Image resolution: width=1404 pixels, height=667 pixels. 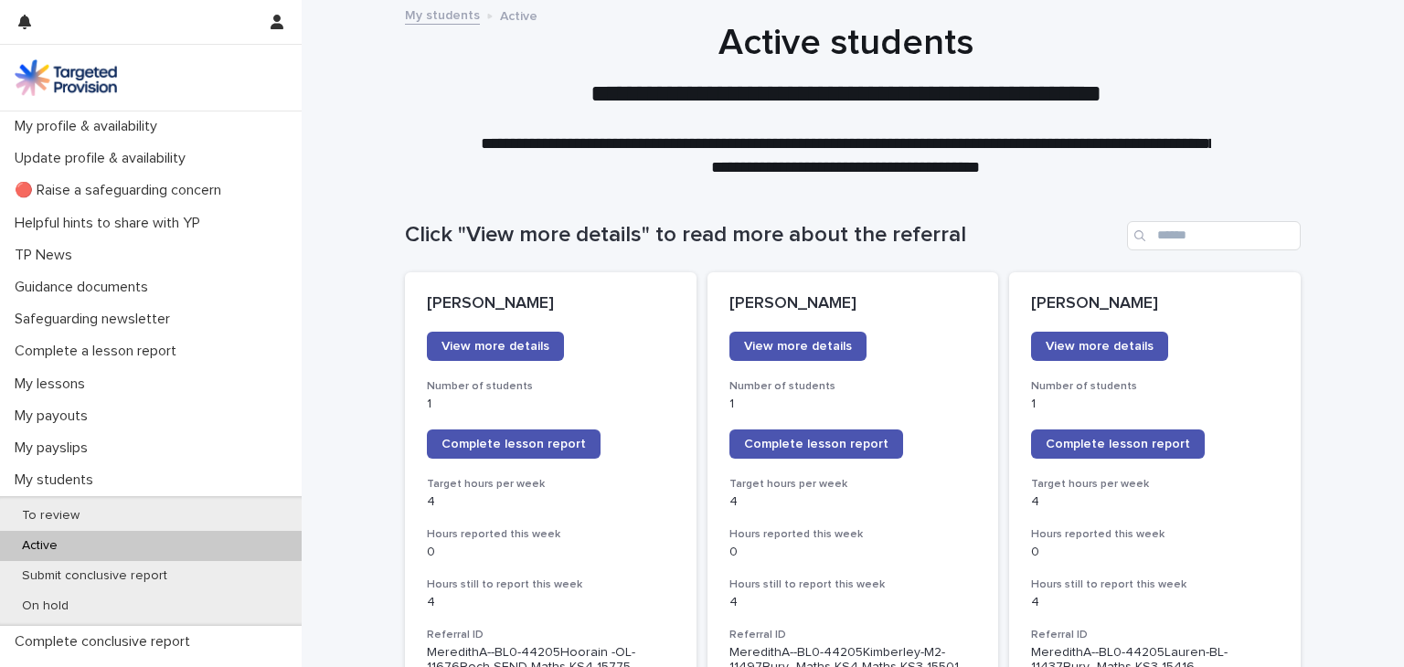 What do you see at coordinates (443, 14) in the screenshot?
I see `a: My students` at bounding box center [443, 14].